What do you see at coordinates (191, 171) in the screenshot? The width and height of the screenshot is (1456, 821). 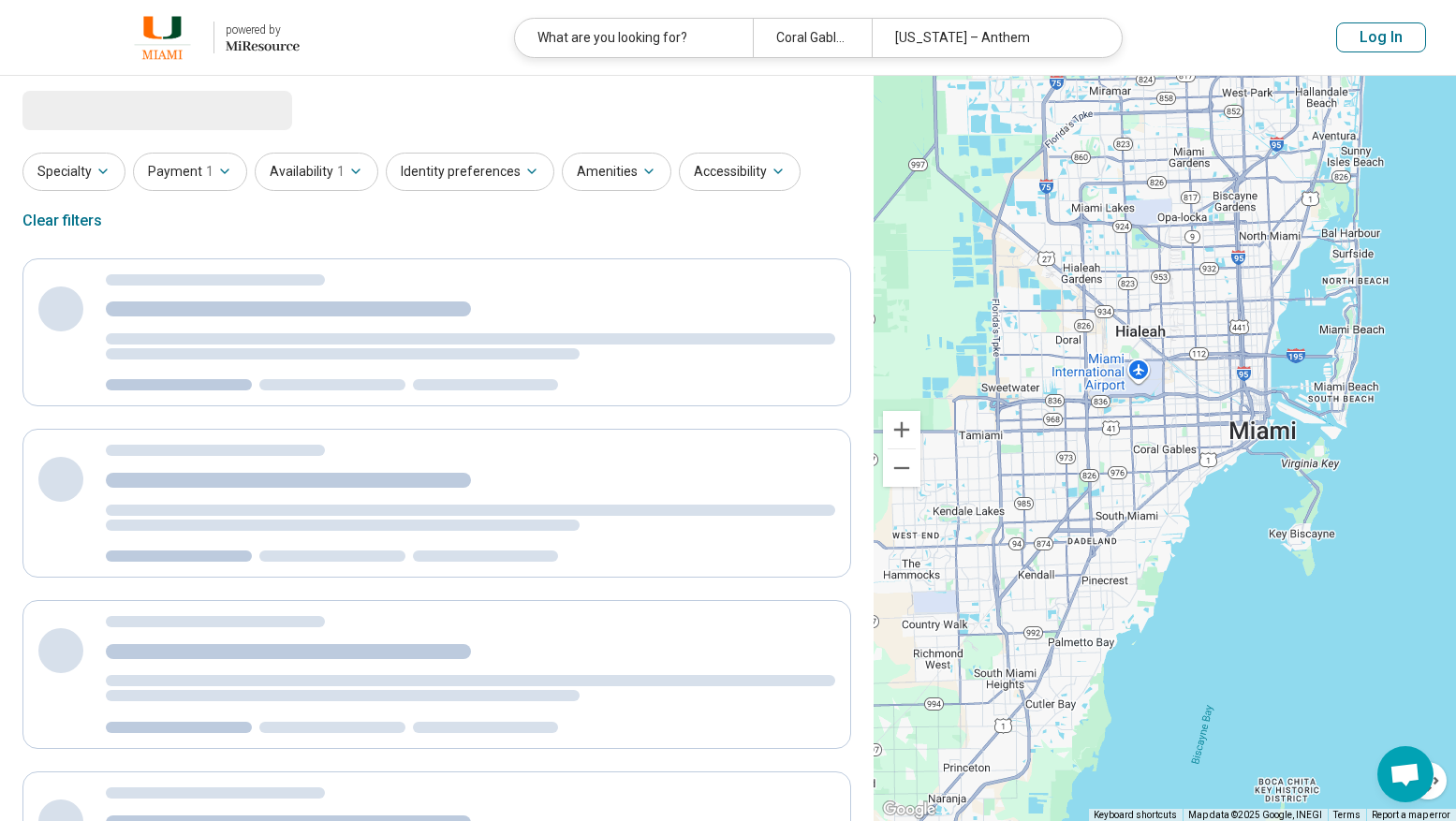 I see `button: Payment1` at bounding box center [191, 171].